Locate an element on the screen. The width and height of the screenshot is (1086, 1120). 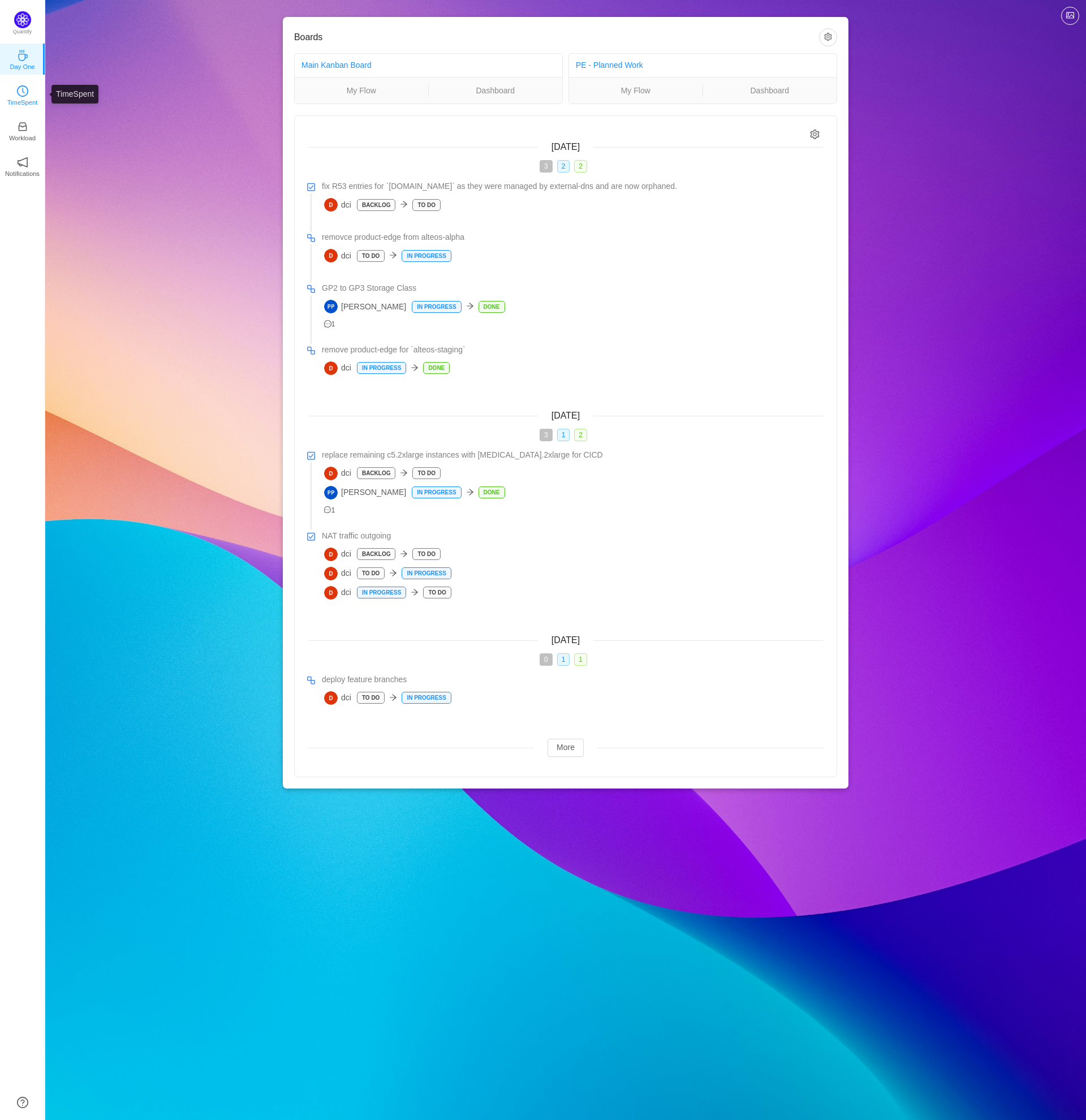
span: GP2 to GP3 Storage Class is located at coordinates (369, 288).